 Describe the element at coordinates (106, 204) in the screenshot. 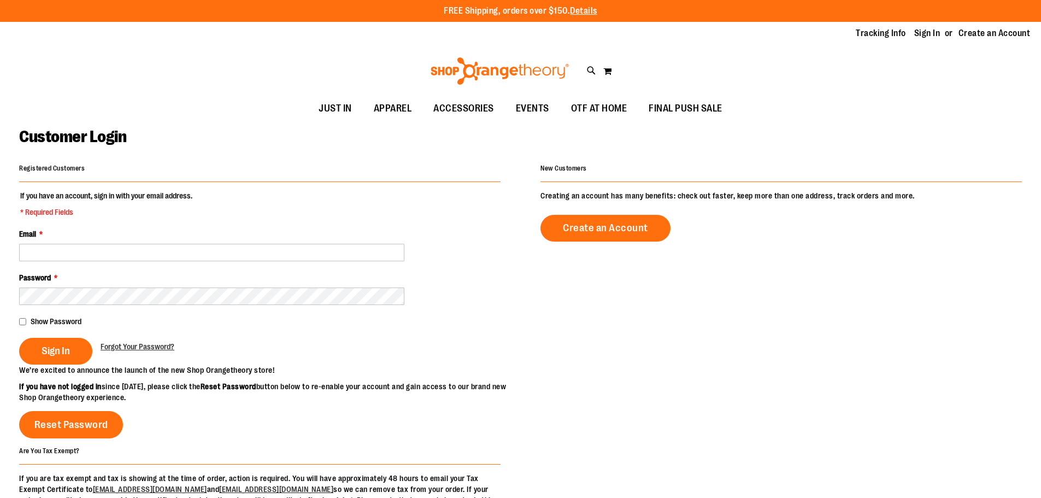

I see `legend: If you have an account, sign in with your email address.` at that location.